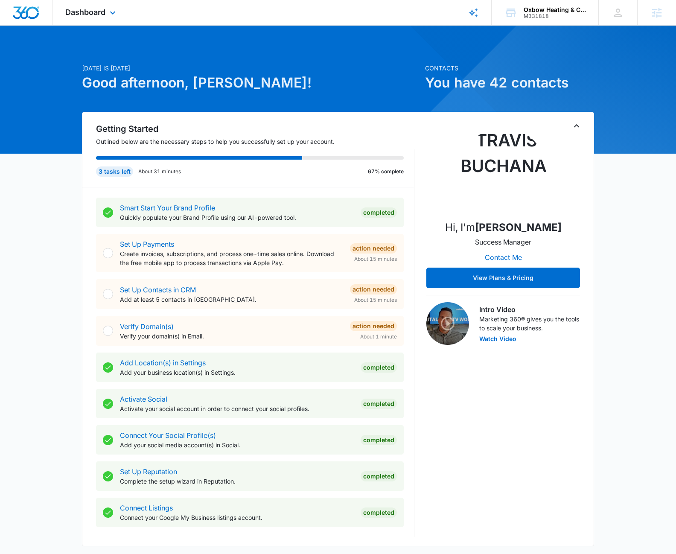 The height and width of the screenshot is (554, 676). Describe the element at coordinates (237, 481) in the screenshot. I see `p: Complete the setup wizard in Reputation.` at that location.